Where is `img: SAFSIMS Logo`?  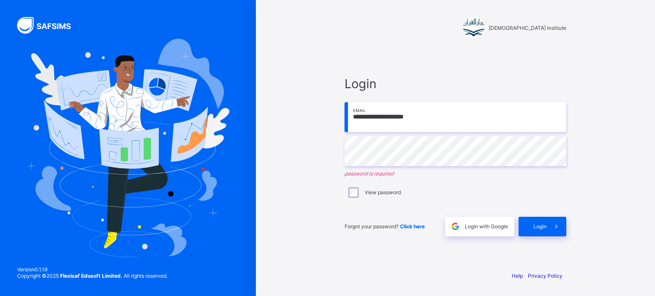 img: SAFSIMS Logo is located at coordinates (49, 25).